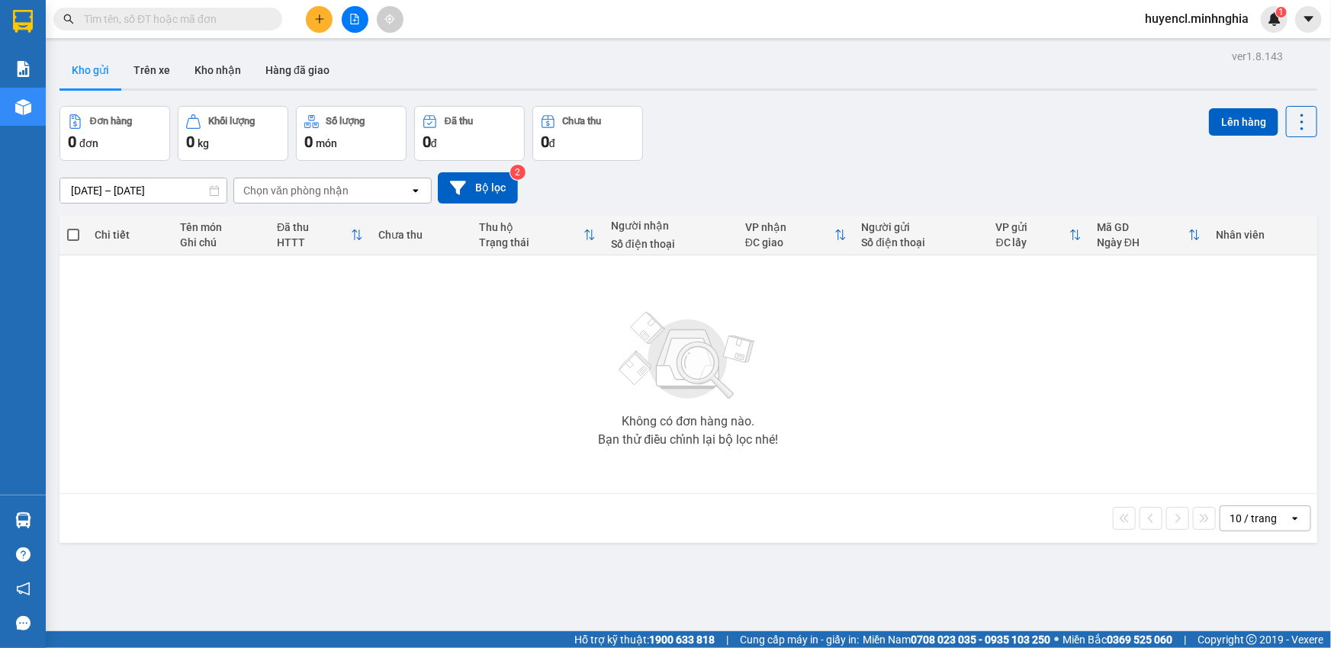 Image resolution: width=1331 pixels, height=648 pixels. Describe the element at coordinates (1281, 12) in the screenshot. I see `span: 1` at that location.